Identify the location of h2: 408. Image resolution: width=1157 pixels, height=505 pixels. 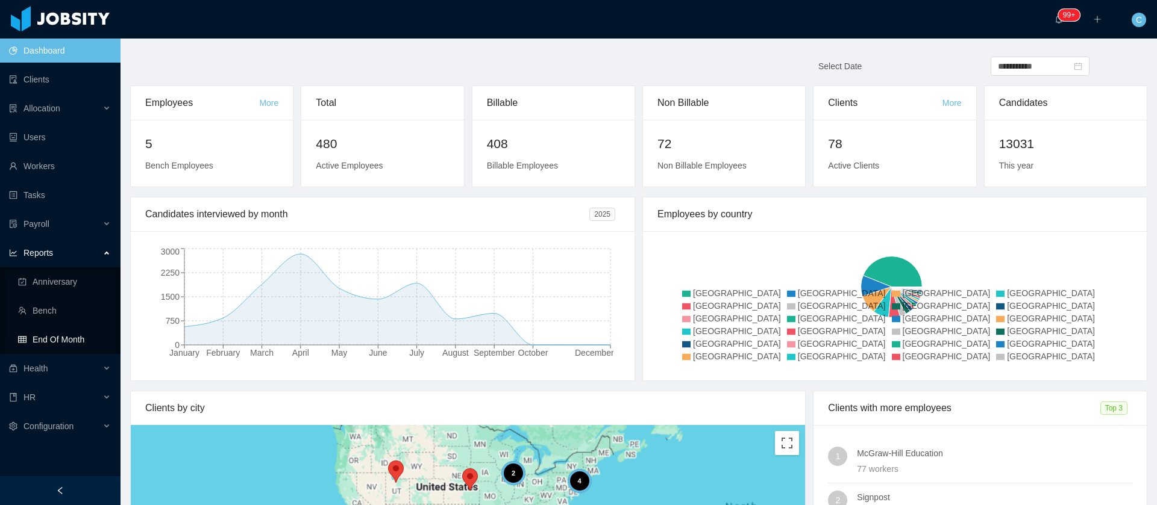
(553, 144).